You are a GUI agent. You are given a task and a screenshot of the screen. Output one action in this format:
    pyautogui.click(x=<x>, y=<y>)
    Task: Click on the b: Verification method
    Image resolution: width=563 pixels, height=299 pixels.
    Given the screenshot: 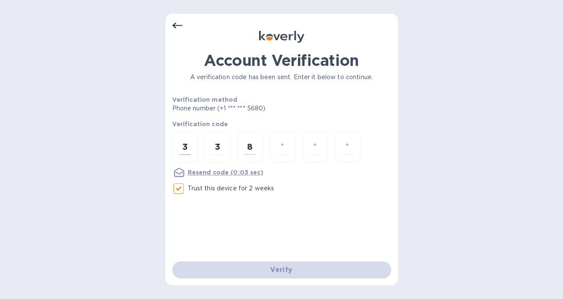 What is the action you would take?
    pyautogui.click(x=205, y=100)
    